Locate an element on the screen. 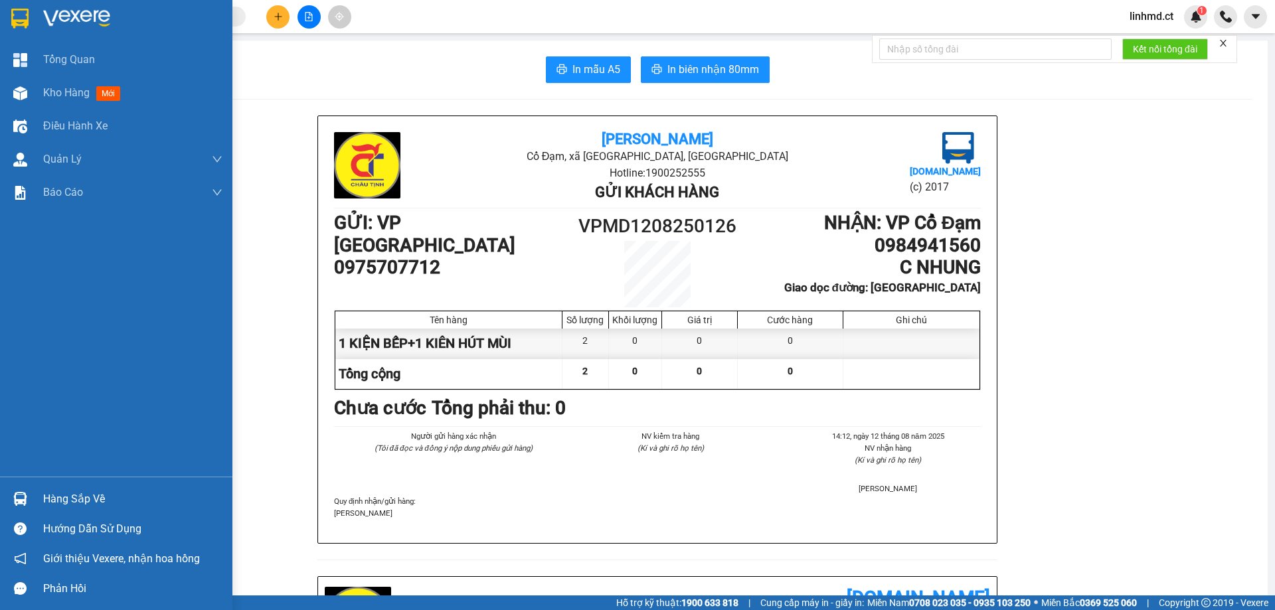 Image resolution: width=1275 pixels, height=610 pixels. span: notification is located at coordinates (20, 558).